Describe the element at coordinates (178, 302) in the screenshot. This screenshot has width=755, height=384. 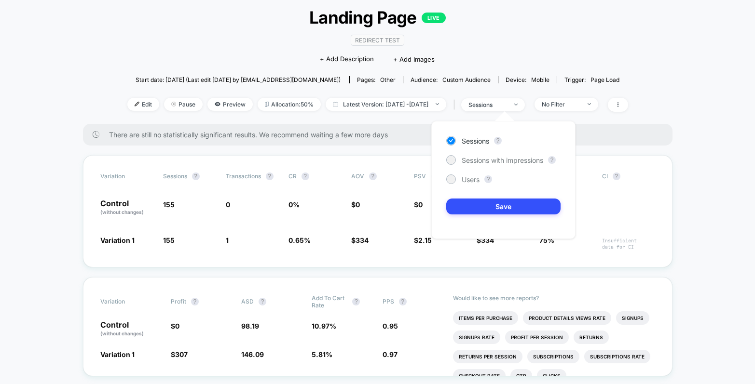
I see `span: Profit` at that location.